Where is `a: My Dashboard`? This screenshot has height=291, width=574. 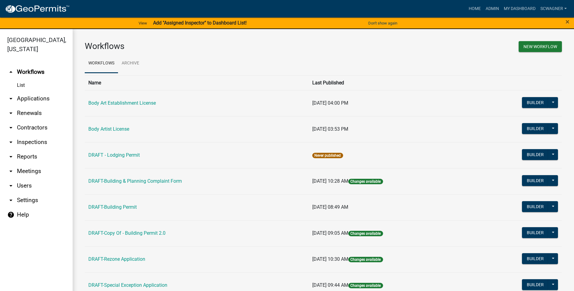 a: My Dashboard is located at coordinates (520, 9).